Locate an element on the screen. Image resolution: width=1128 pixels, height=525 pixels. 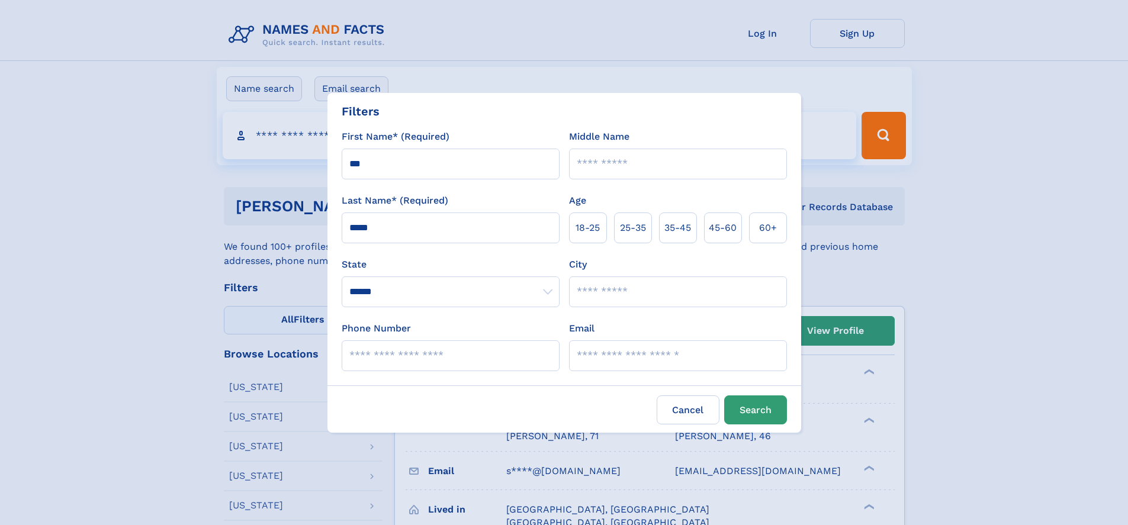
button: Search is located at coordinates (756, 410).